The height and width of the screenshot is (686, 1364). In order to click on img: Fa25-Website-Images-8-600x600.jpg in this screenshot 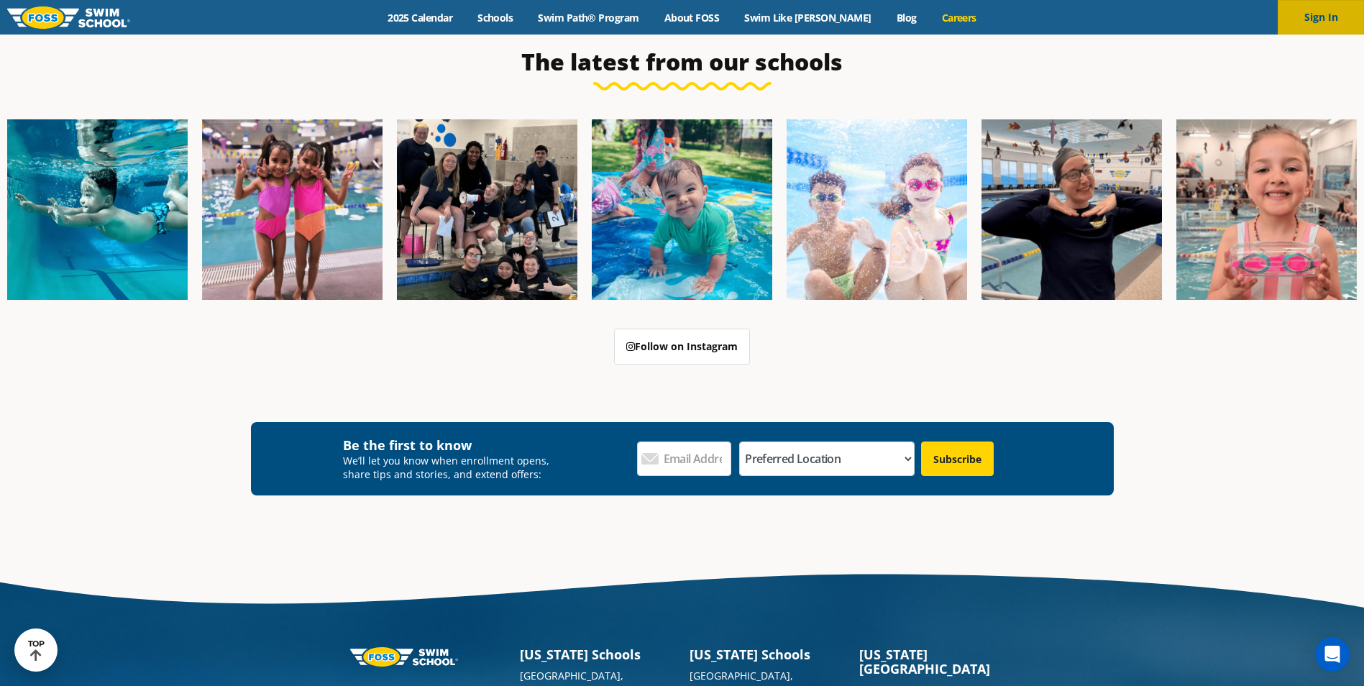, I will do `click(292, 209)`.